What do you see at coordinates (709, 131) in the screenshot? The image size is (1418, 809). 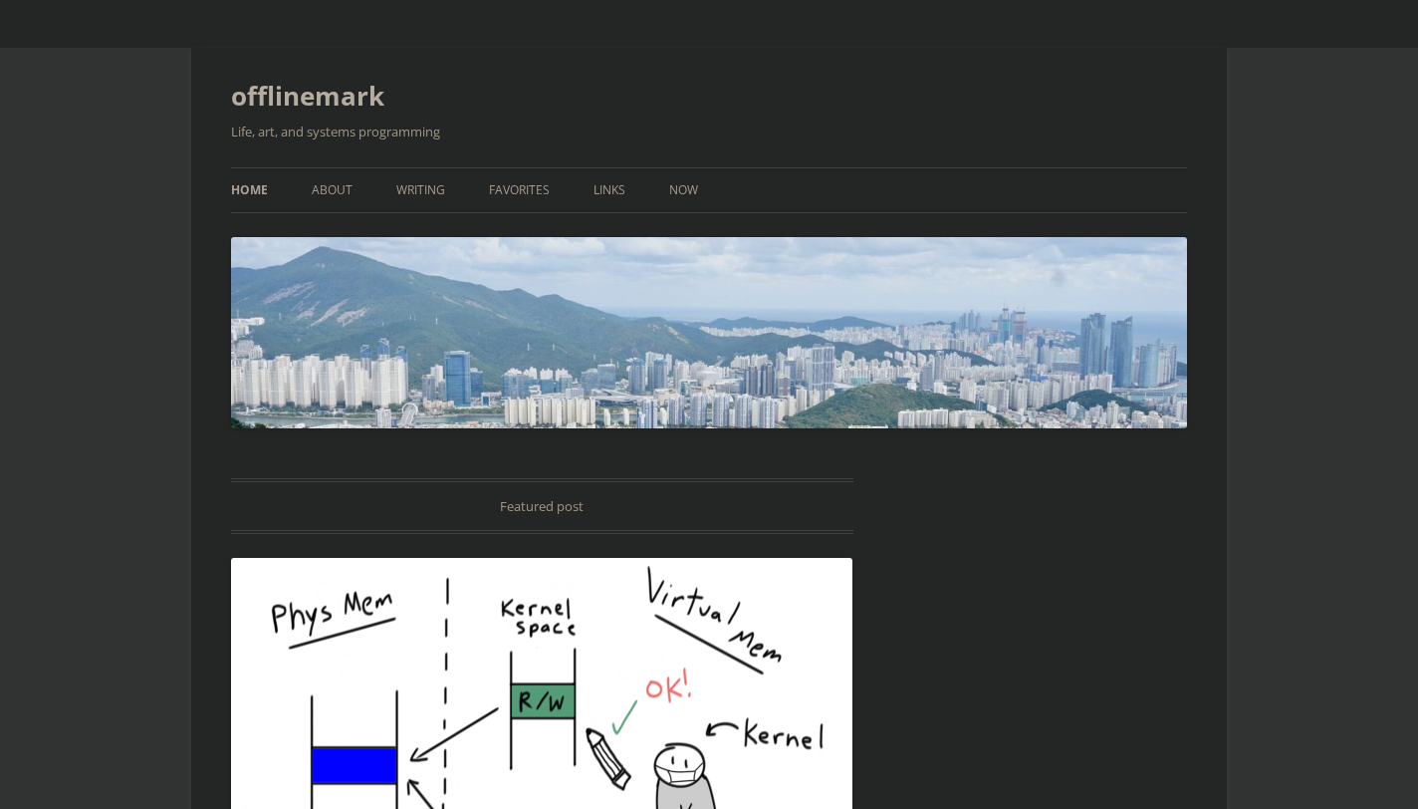 I see `h2: Life, art, and systems programming` at bounding box center [709, 131].